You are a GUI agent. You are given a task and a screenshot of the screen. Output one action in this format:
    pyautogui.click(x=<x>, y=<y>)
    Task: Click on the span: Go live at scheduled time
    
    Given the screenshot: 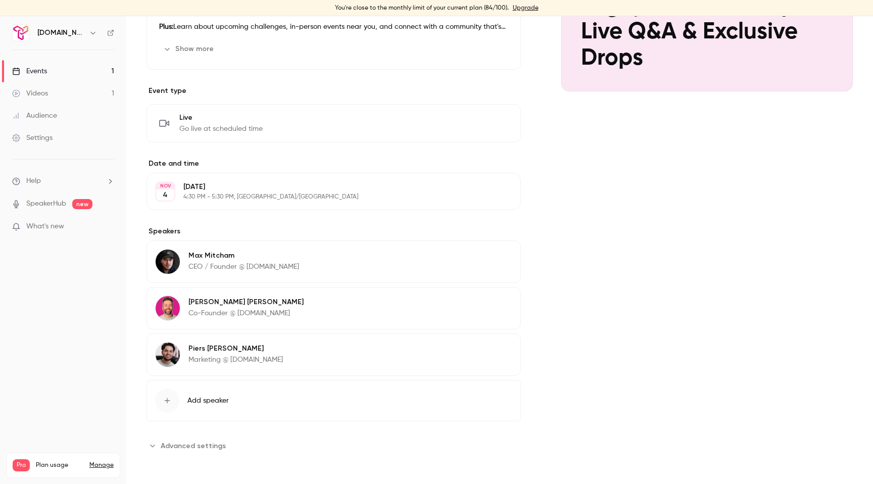 What is the action you would take?
    pyautogui.click(x=221, y=129)
    